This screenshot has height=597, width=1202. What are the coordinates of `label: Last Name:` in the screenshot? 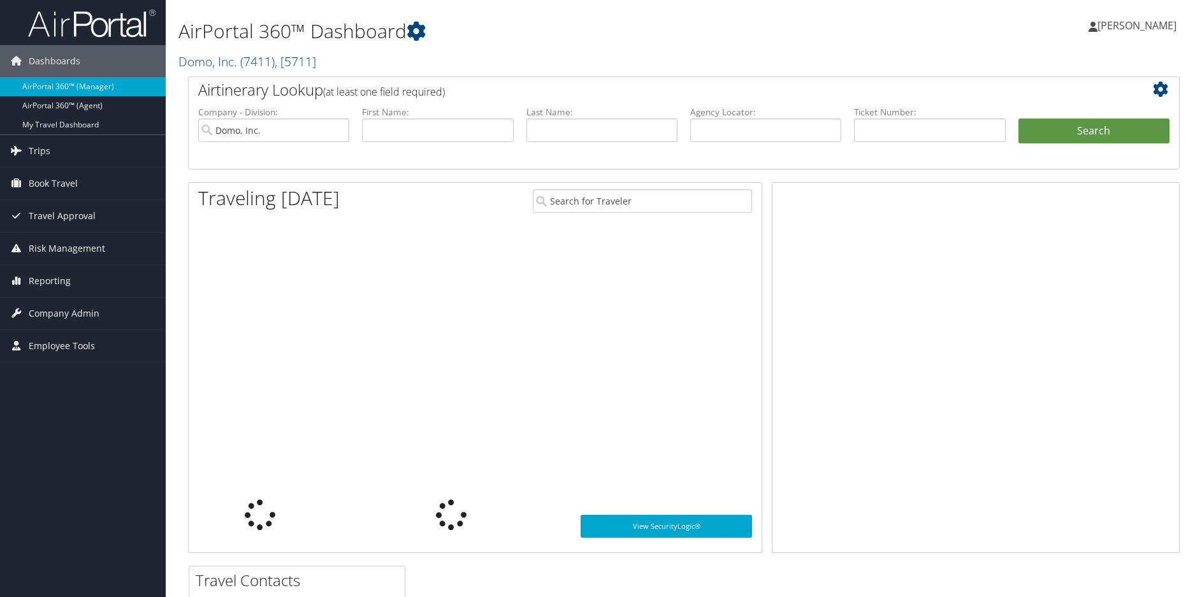 It's located at (602, 112).